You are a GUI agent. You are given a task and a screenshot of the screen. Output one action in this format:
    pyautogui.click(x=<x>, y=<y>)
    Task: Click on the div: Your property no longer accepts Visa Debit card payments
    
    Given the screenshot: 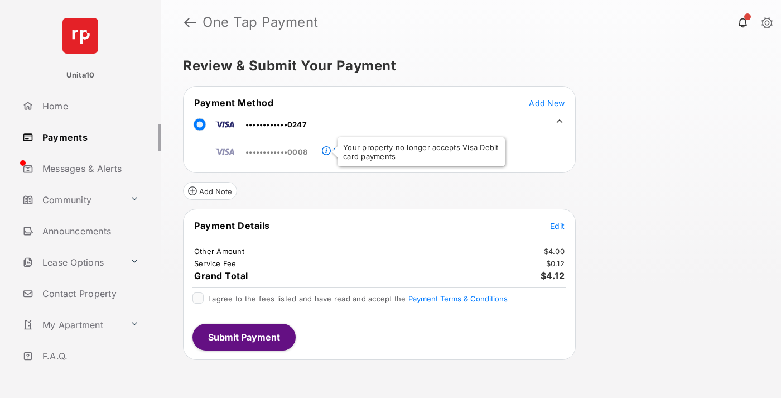 What is the action you would take?
    pyautogui.click(x=421, y=152)
    